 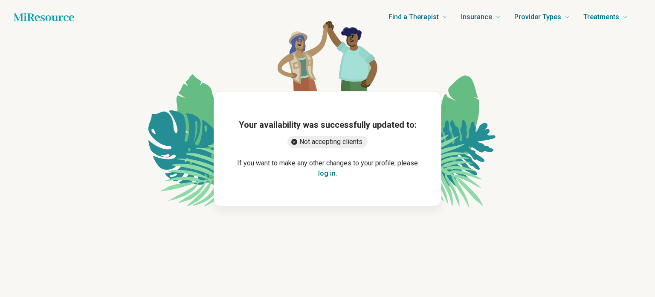 I want to click on span: Provider Types, so click(x=538, y=17).